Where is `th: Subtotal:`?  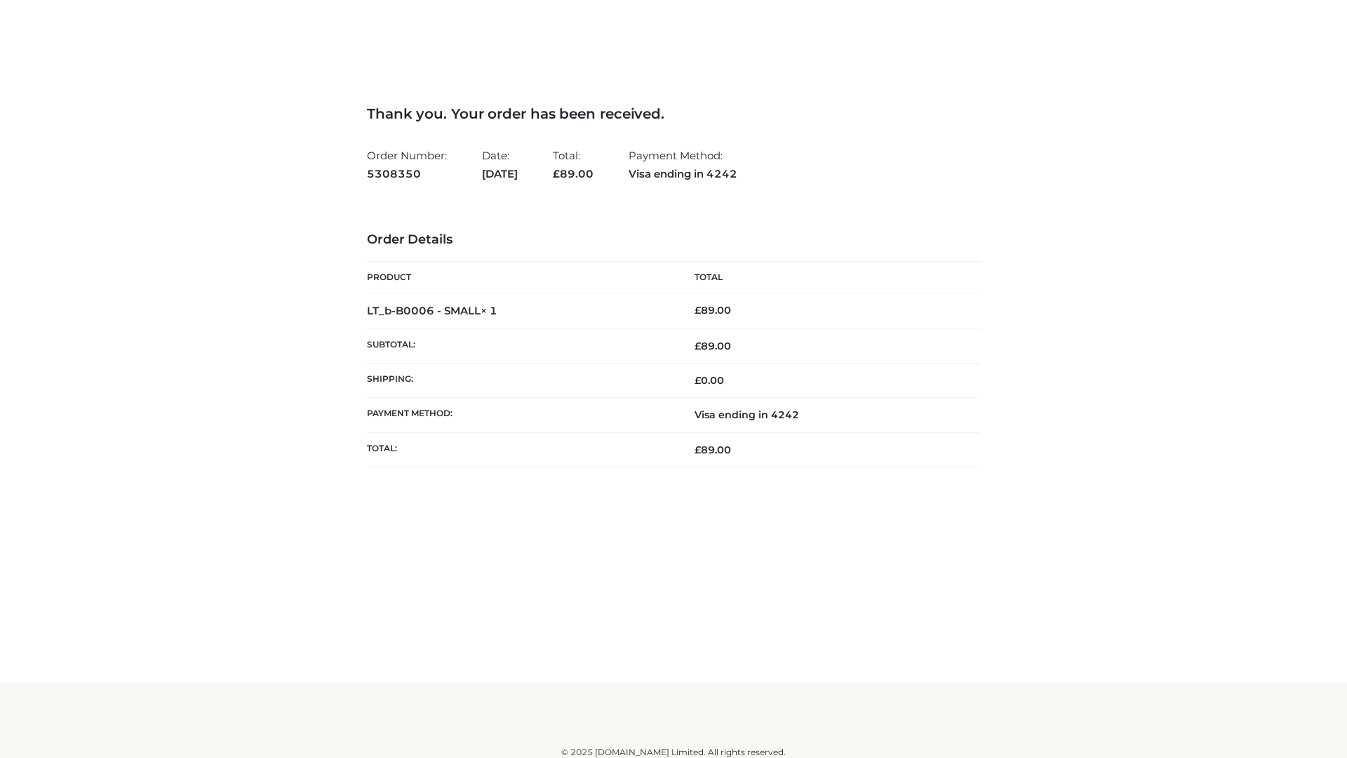 th: Subtotal: is located at coordinates (520, 345).